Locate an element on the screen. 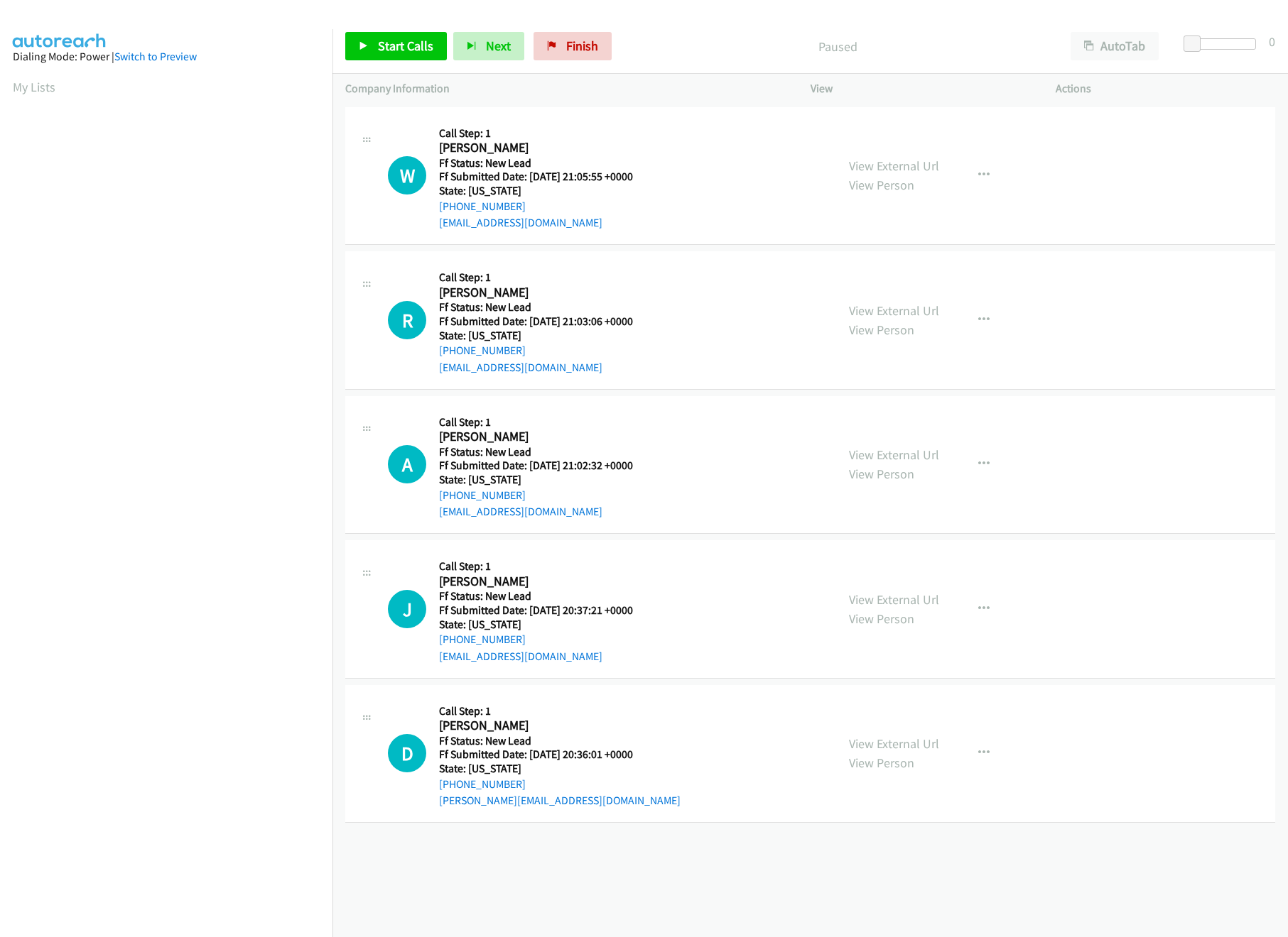 Image resolution: width=1288 pixels, height=937 pixels. span: Start Calls is located at coordinates (406, 46).